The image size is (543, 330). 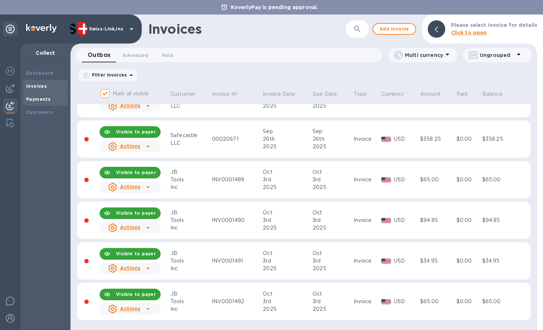 What do you see at coordinates (329, 94) in the screenshot?
I see `span: Due Date` at bounding box center [329, 94].